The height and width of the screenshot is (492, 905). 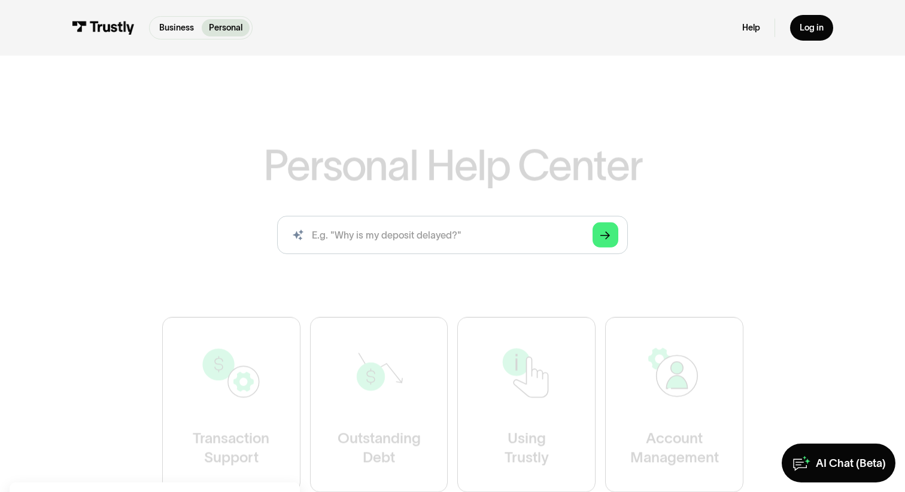 What do you see at coordinates (231, 404) in the screenshot?
I see `a: TransactionSupport` at bounding box center [231, 404].